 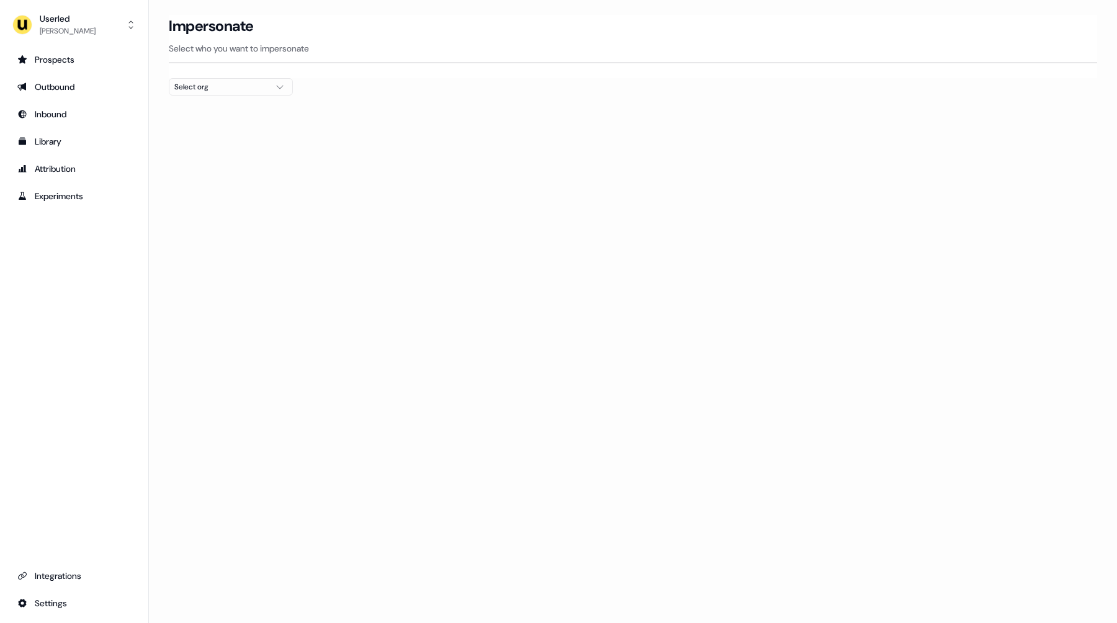 What do you see at coordinates (74, 196) in the screenshot?
I see `a: Go to experiments` at bounding box center [74, 196].